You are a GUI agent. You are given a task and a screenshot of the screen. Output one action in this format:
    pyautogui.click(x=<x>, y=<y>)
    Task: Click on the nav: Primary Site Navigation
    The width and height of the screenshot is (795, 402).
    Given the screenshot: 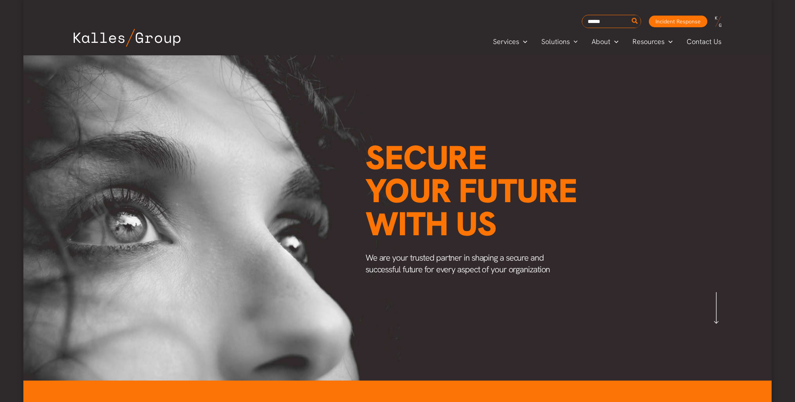 What is the action you would take?
    pyautogui.click(x=608, y=41)
    